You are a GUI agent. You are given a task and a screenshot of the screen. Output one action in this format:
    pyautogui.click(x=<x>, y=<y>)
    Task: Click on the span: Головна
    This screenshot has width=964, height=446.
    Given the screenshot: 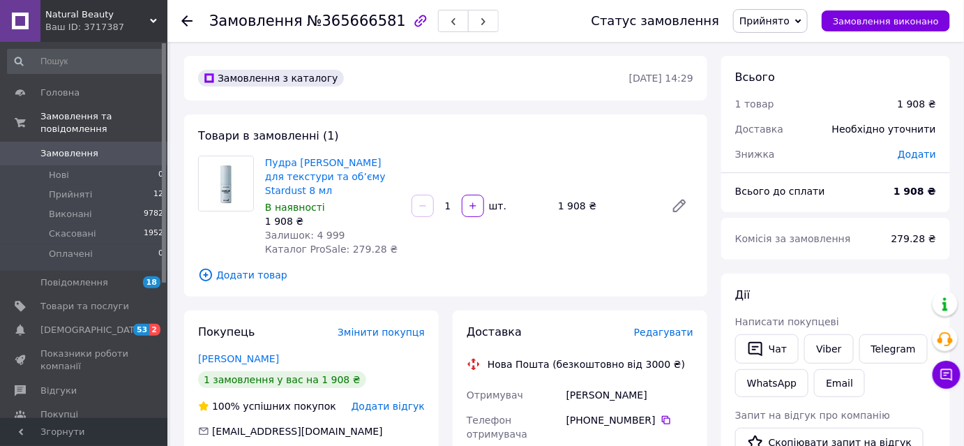 What is the action you would take?
    pyautogui.click(x=60, y=93)
    